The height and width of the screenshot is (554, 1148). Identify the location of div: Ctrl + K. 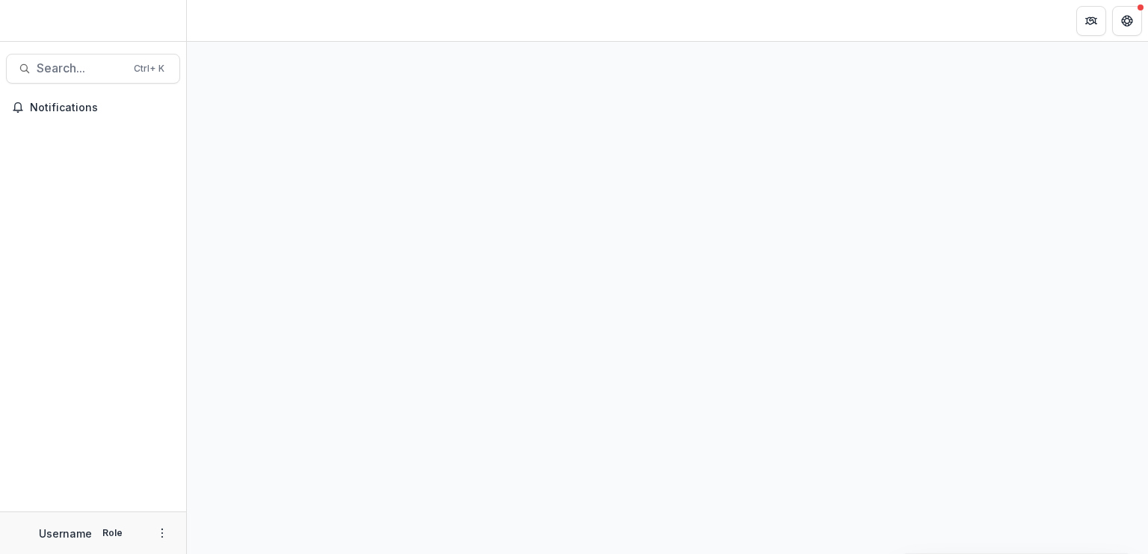
(149, 69).